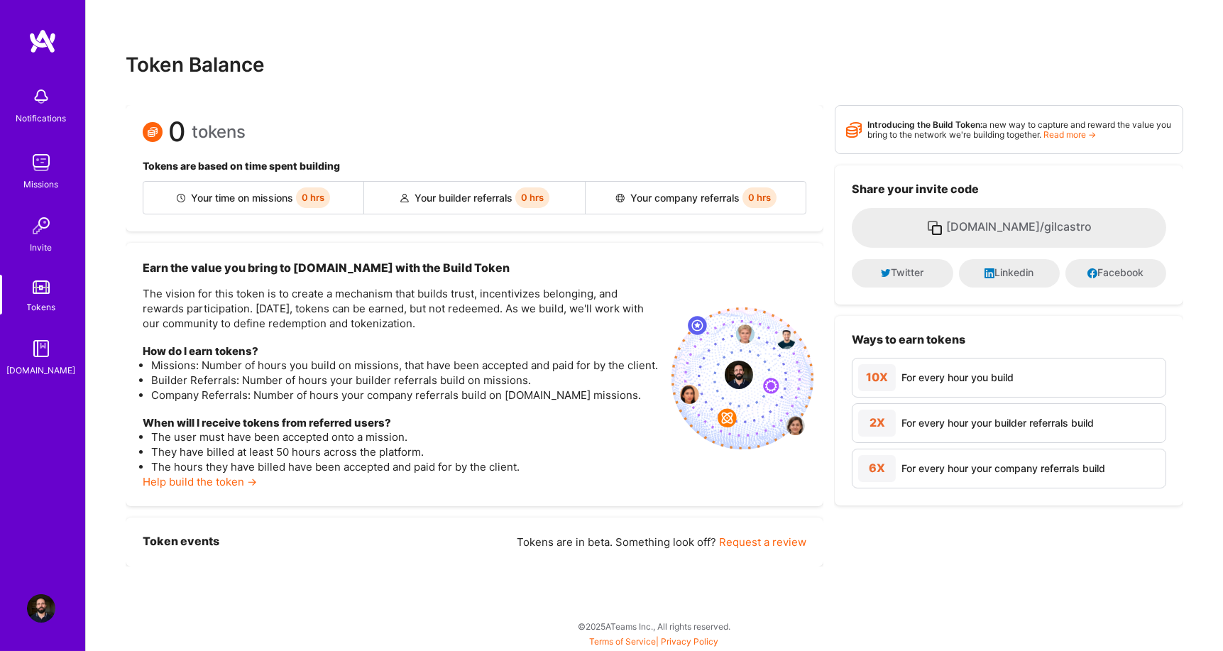 This screenshot has height=651, width=1223. What do you see at coordinates (616, 542) in the screenshot?
I see `span: Tokens are in beta. Something look off?` at bounding box center [616, 542].